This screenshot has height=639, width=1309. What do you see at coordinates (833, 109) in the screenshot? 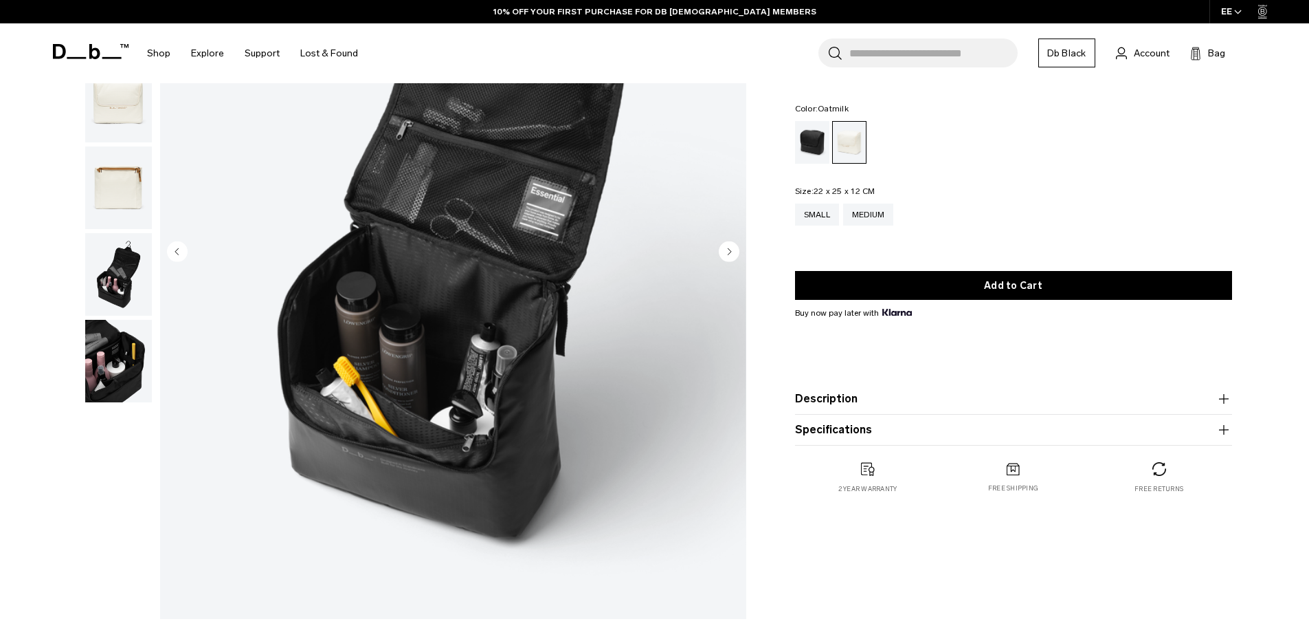
I see `span: Oatmilk` at bounding box center [833, 109].